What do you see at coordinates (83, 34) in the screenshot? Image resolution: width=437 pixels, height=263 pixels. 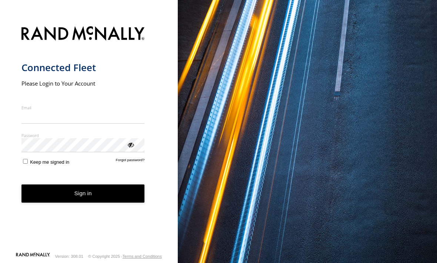 I see `img: Rand McNally` at bounding box center [83, 34].